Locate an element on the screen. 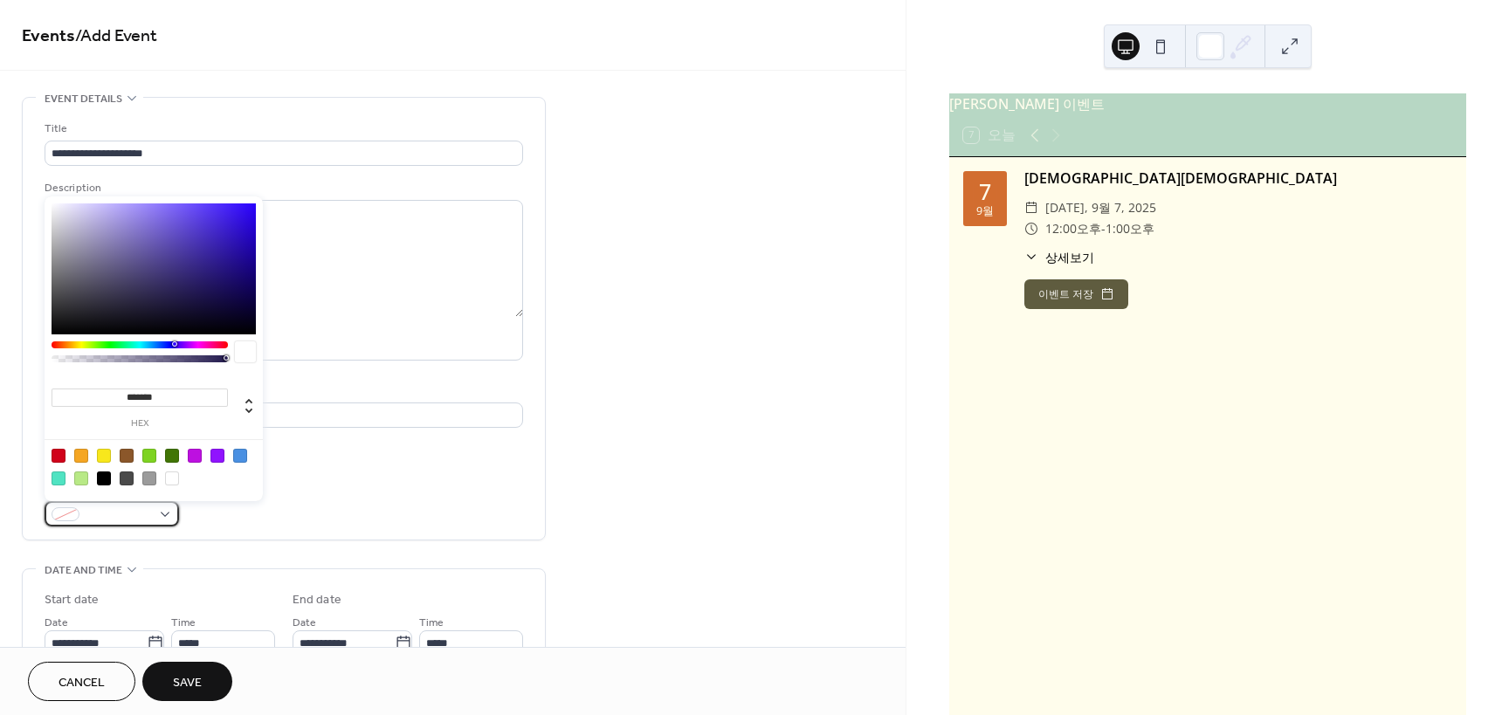  span: Date and time is located at coordinates (83, 570).